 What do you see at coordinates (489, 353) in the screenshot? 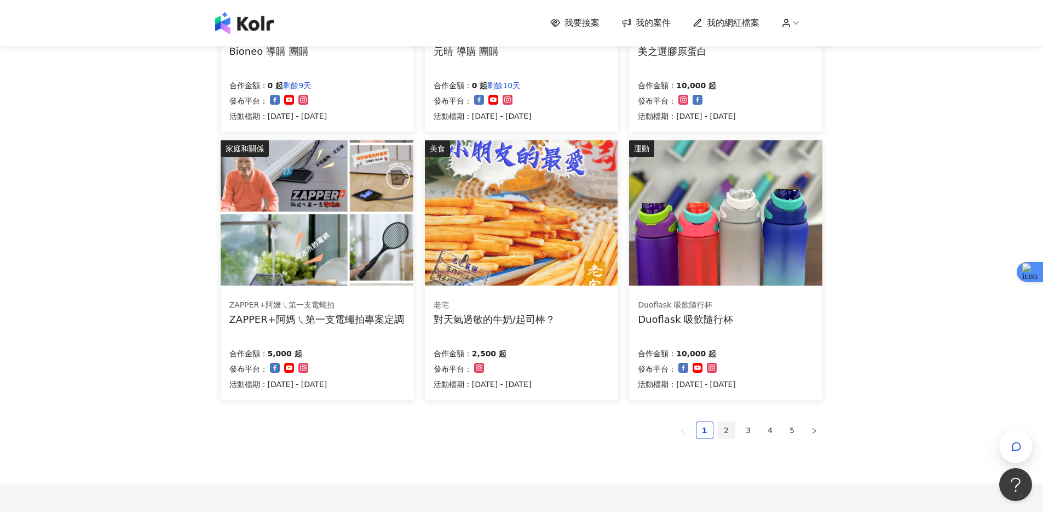
I see `p: 2,500 起` at bounding box center [489, 353].